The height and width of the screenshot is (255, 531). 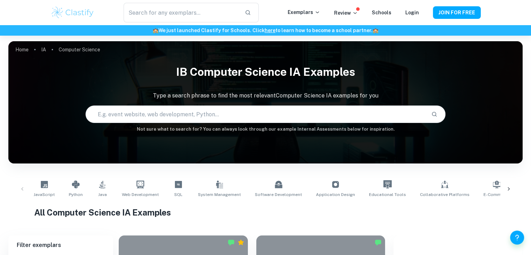 What do you see at coordinates (73, 13) in the screenshot?
I see `img: Clastify logo` at bounding box center [73, 13].